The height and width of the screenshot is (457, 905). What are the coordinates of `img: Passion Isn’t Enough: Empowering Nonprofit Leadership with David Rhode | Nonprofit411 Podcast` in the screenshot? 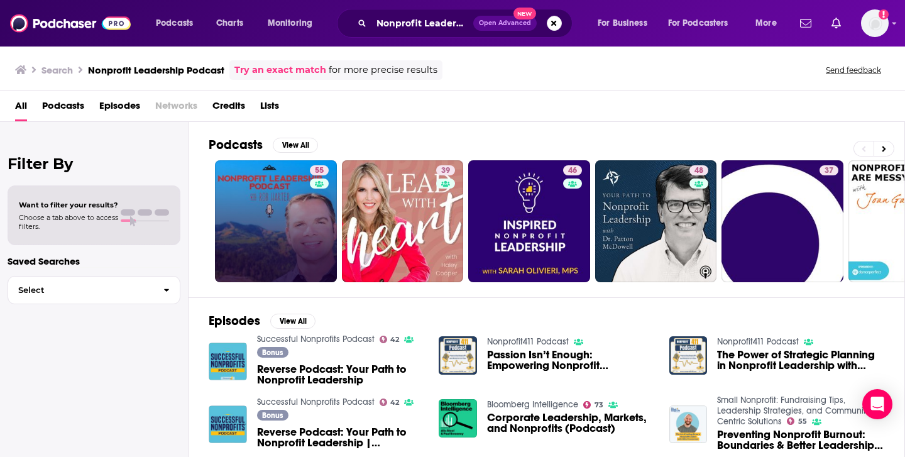 It's located at (457, 355).